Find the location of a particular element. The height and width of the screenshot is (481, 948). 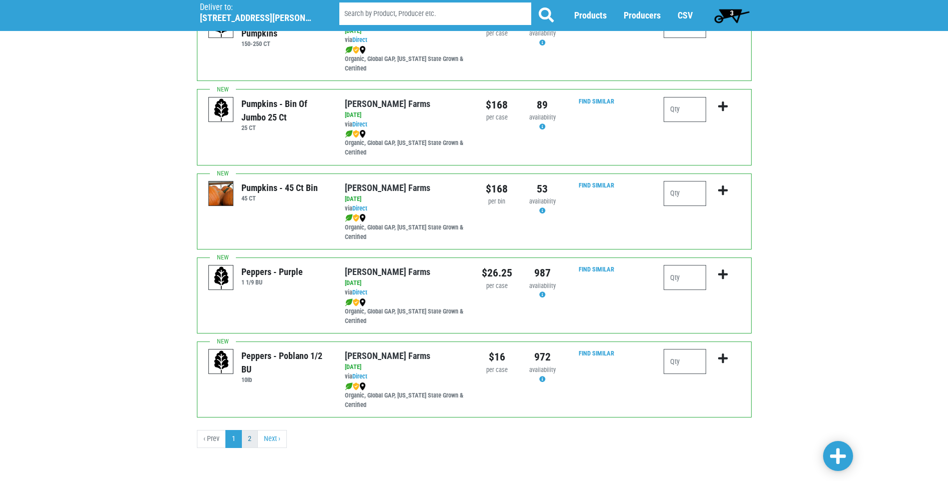

div: $16 is located at coordinates (497, 357).